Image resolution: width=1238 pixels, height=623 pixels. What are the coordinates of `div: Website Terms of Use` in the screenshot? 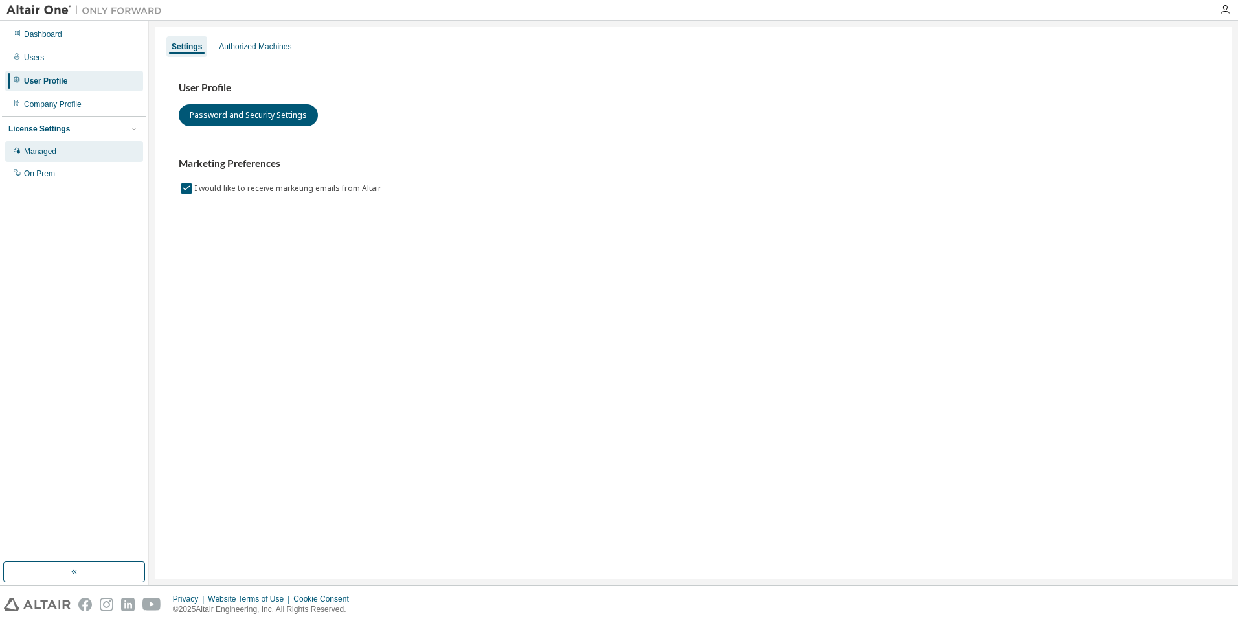 It's located at (251, 599).